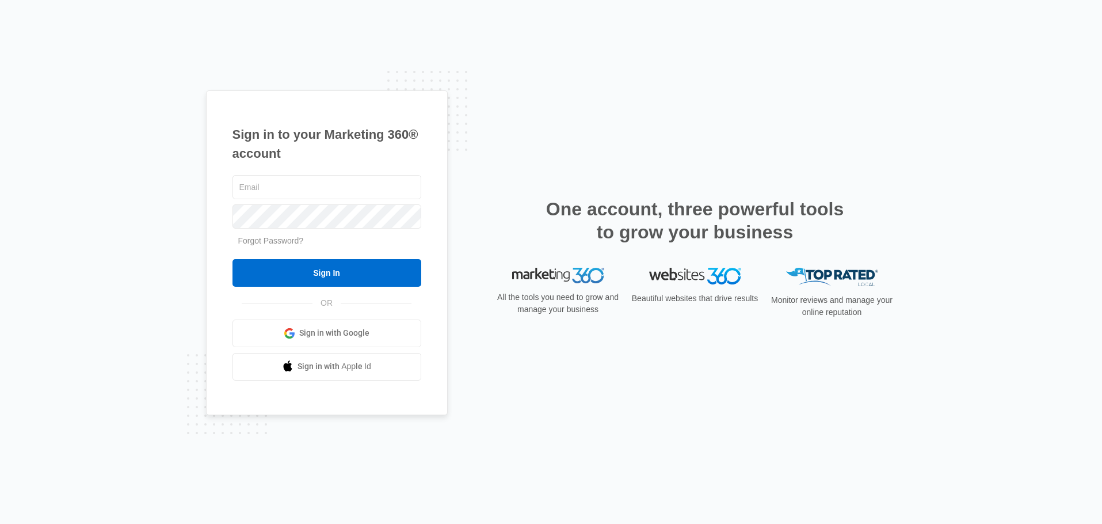  Describe the element at coordinates (327, 333) in the screenshot. I see `a: Sign in with Google` at that location.